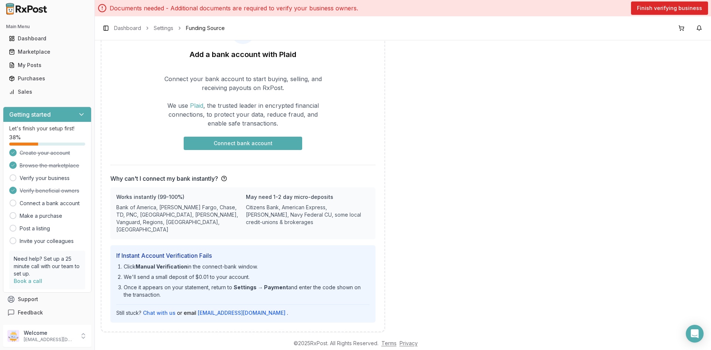  Describe the element at coordinates (178, 197) in the screenshot. I see `h4: Works instantly (99-100%)` at that location.